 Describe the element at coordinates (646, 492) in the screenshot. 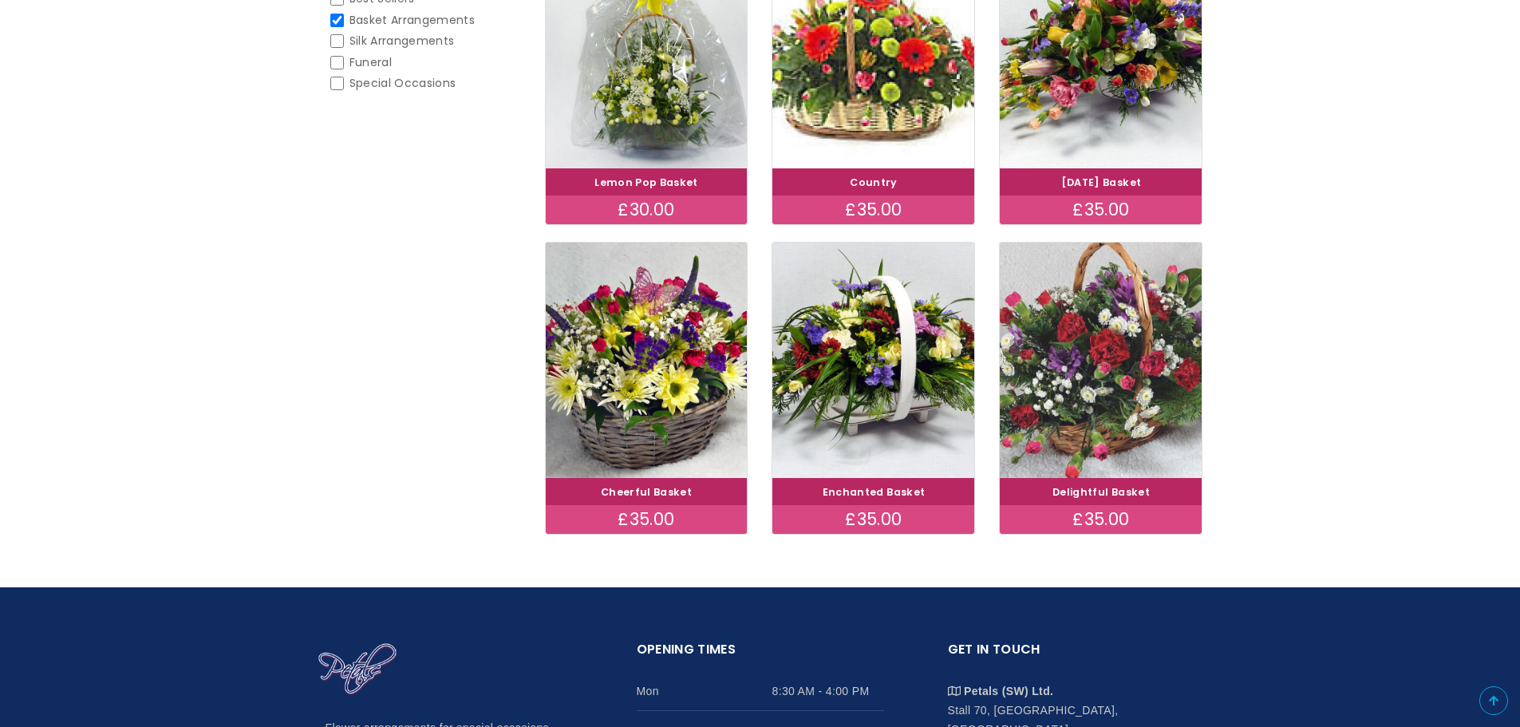

I see `a: Cheerful Basket` at that location.